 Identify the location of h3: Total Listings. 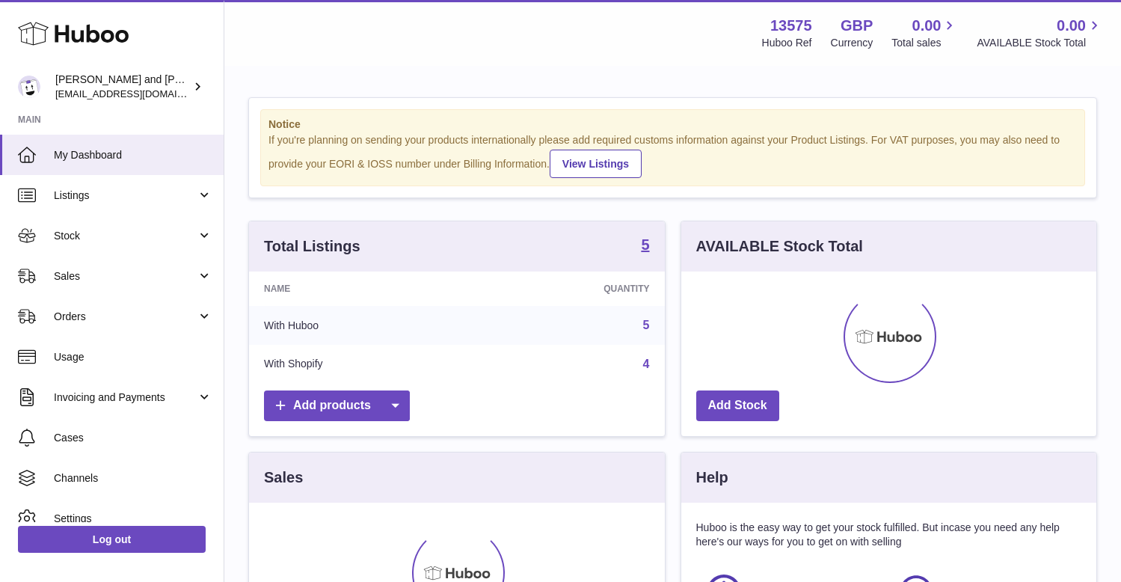
(312, 246).